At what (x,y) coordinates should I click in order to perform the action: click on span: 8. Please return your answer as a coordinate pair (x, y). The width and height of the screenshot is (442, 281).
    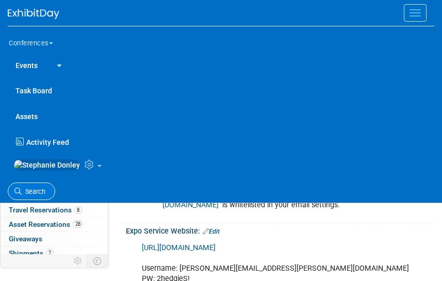
    Looking at the image, I should click on (78, 210).